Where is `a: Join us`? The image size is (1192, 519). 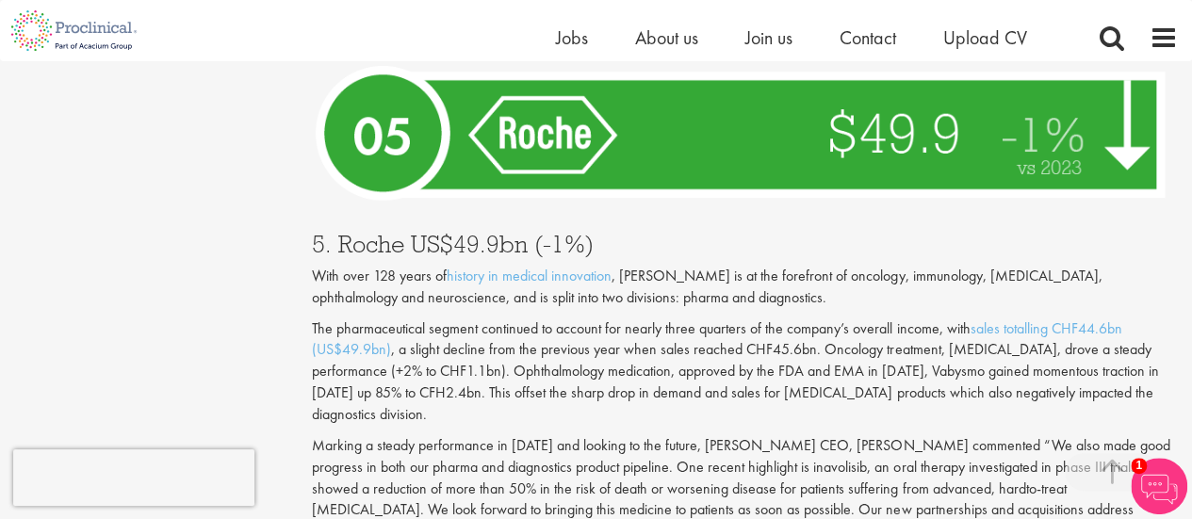
a: Join us is located at coordinates (769, 38).